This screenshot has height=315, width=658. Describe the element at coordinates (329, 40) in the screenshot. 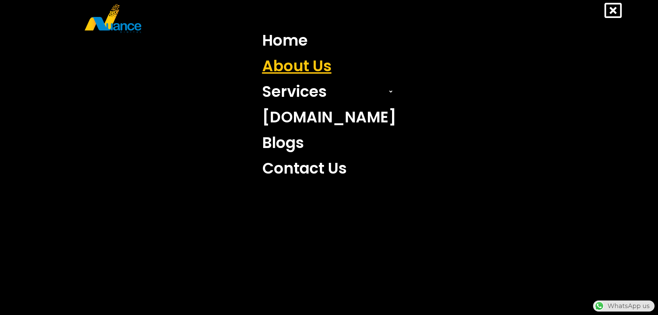

I see `a: Home` at that location.